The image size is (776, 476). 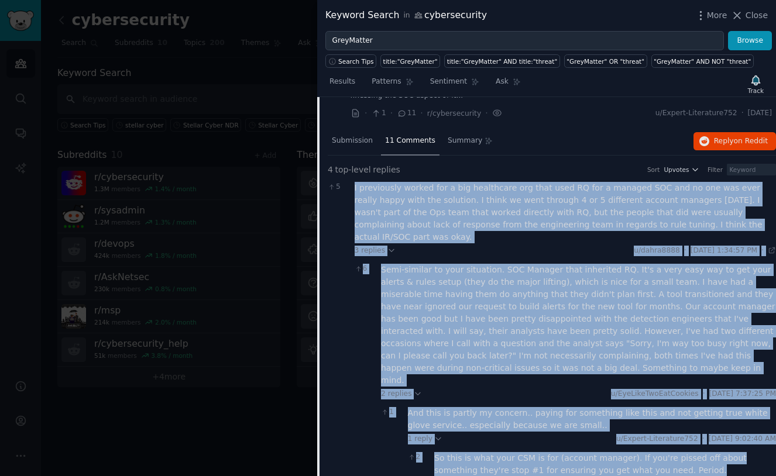 I want to click on span: 2 replies, so click(x=401, y=394).